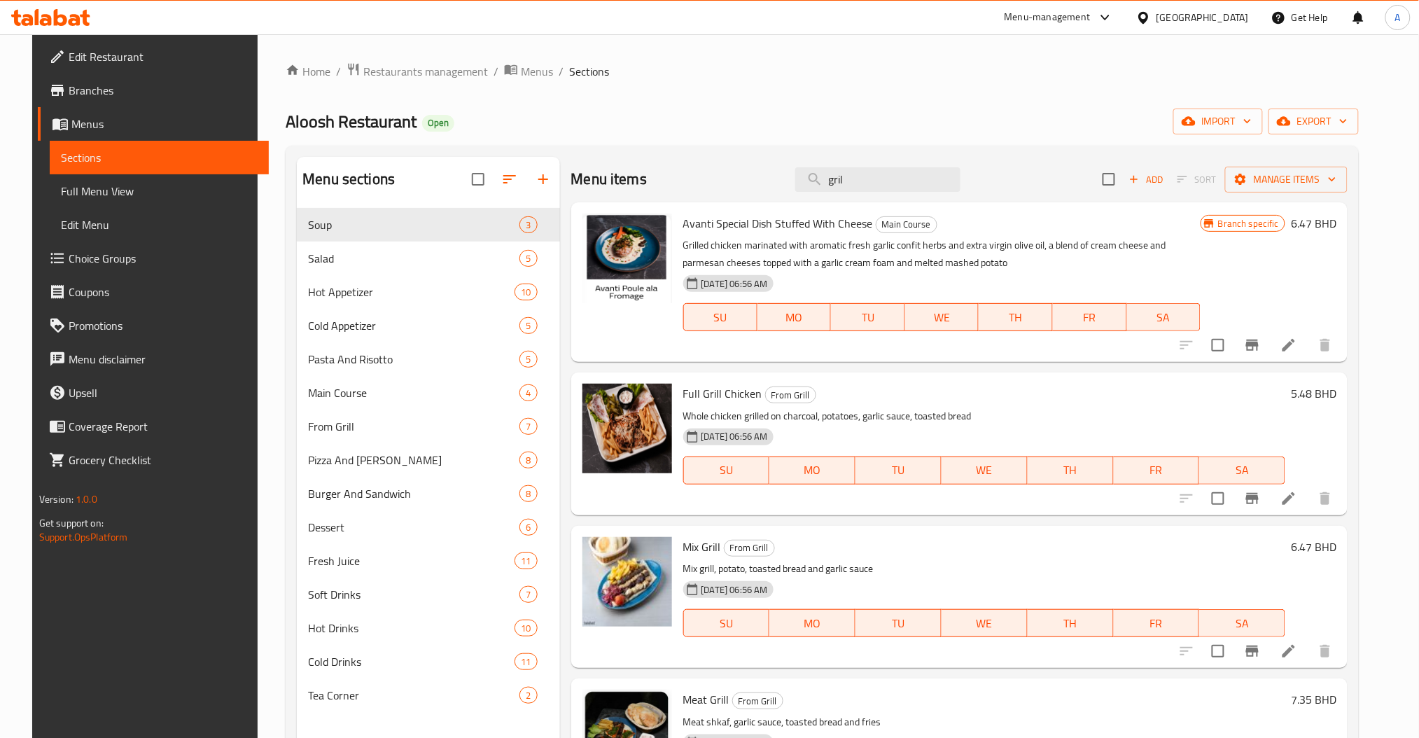 Image resolution: width=1419 pixels, height=738 pixels. I want to click on a: Edit Restaurant, so click(153, 57).